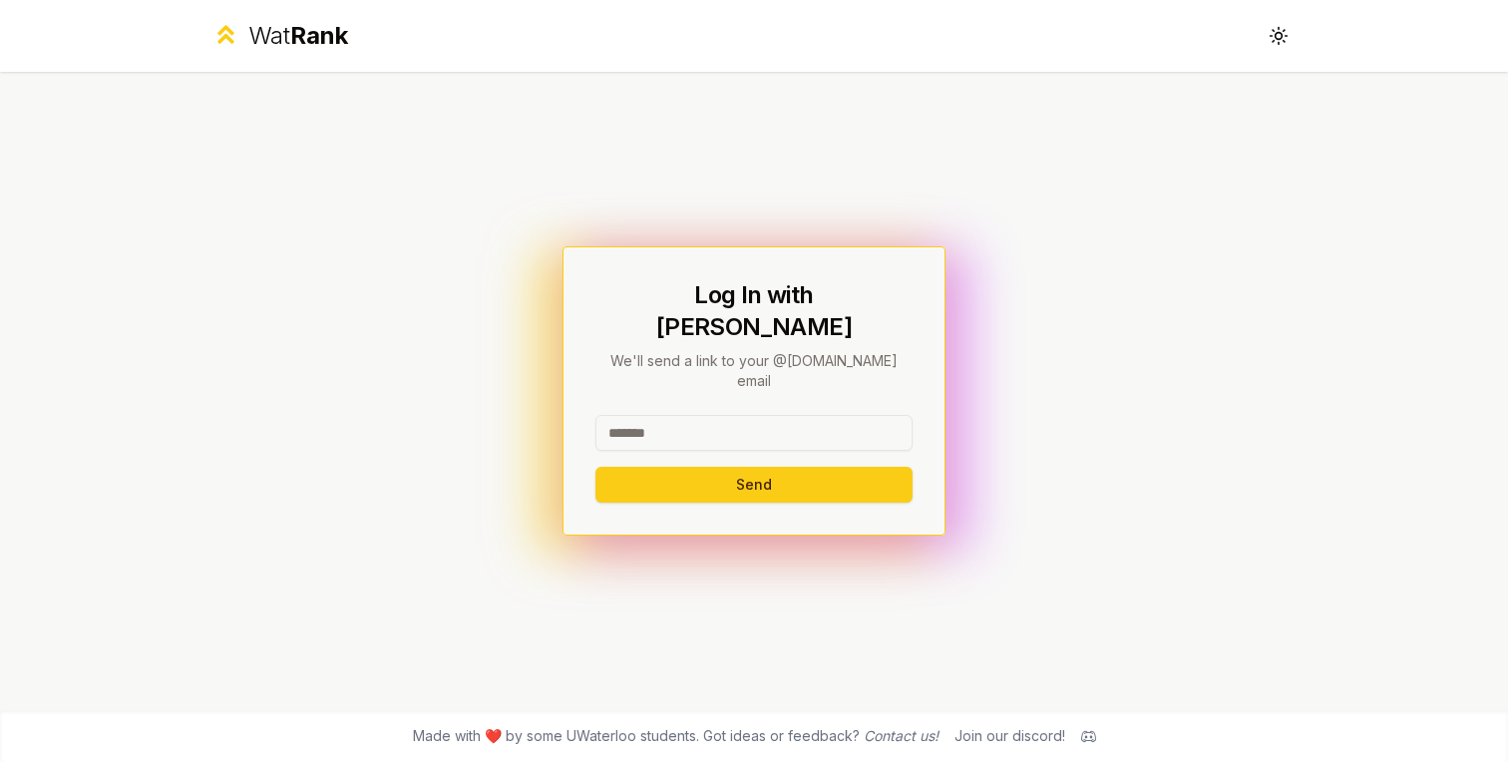 Image resolution: width=1508 pixels, height=762 pixels. I want to click on button: Send, so click(754, 485).